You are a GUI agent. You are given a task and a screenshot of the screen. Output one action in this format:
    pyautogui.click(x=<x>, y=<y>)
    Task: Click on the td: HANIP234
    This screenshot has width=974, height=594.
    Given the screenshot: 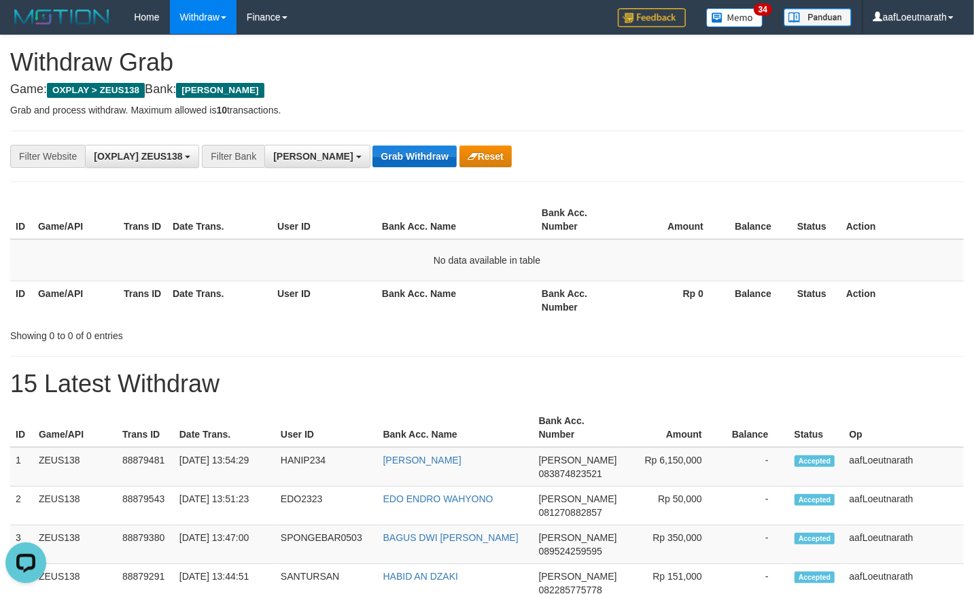 What is the action you would take?
    pyautogui.click(x=326, y=467)
    